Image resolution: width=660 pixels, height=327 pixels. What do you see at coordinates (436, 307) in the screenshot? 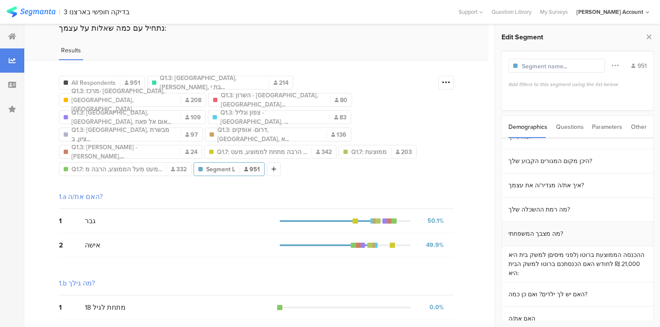
I see `div: 0.0%` at bounding box center [436, 307].